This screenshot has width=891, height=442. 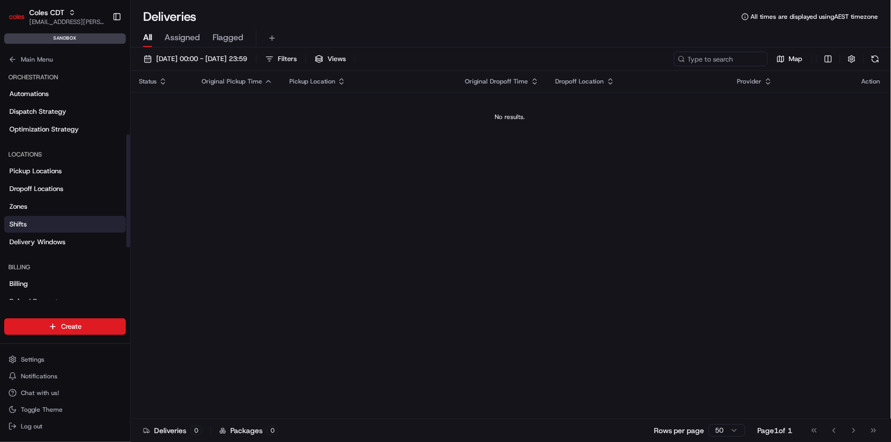 I want to click on div: We're available if you need us!, so click(x=84, y=114).